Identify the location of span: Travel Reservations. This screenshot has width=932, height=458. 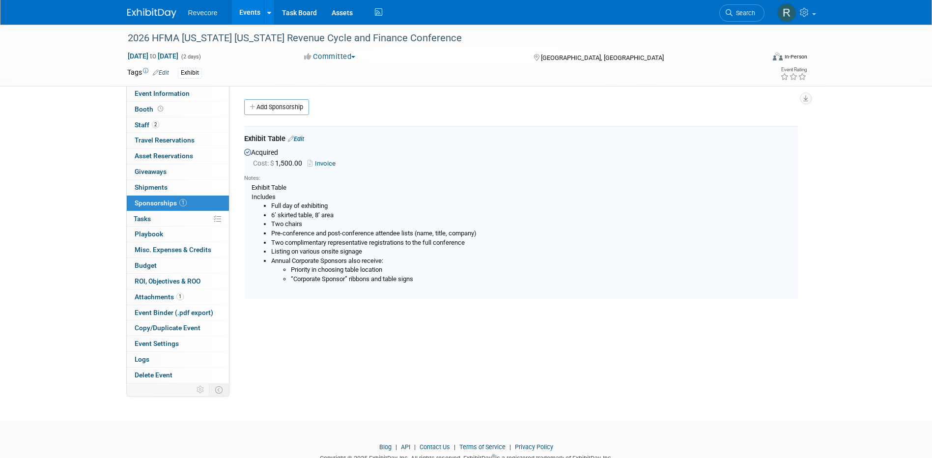
(165, 140).